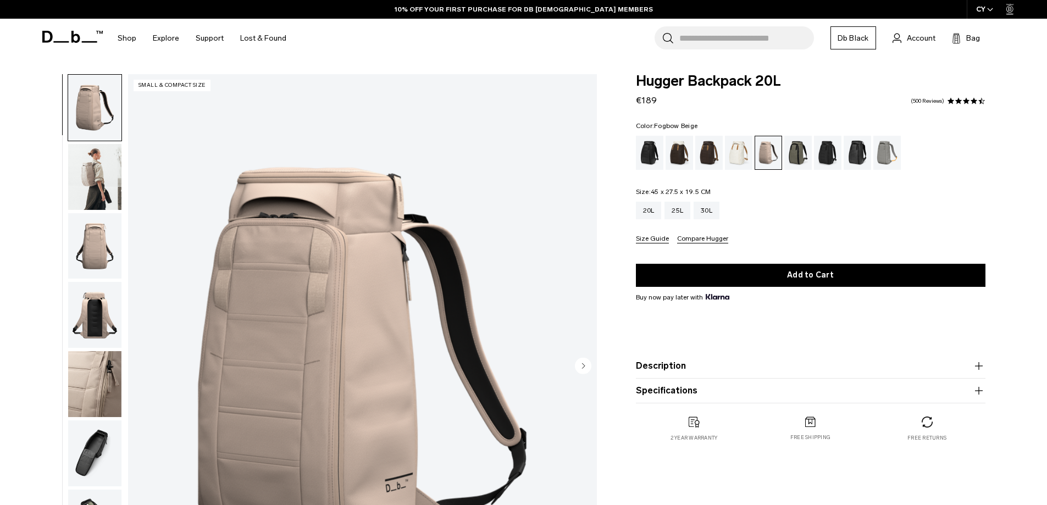 This screenshot has width=1047, height=505. Describe the element at coordinates (650, 153) in the screenshot. I see `a: Black Out` at that location.